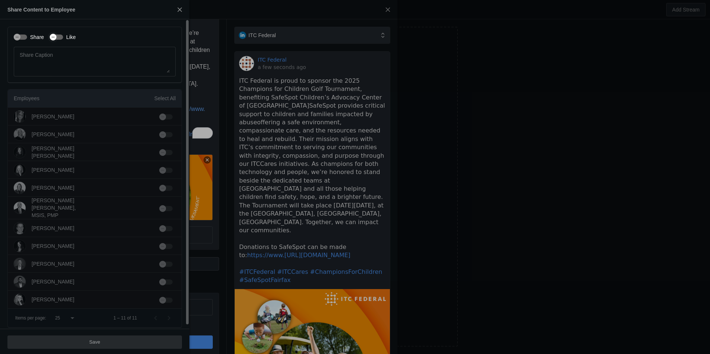 The image size is (710, 354). I want to click on mat-label: Share Caption, so click(36, 55).